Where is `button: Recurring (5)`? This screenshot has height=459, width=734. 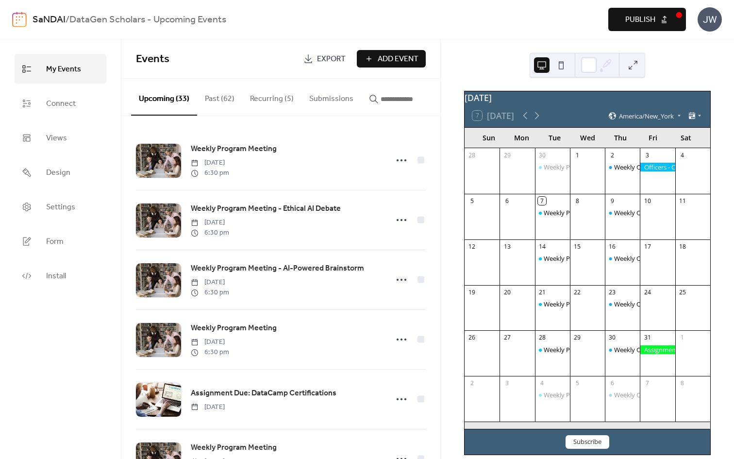
button: Recurring (5) is located at coordinates (272, 97).